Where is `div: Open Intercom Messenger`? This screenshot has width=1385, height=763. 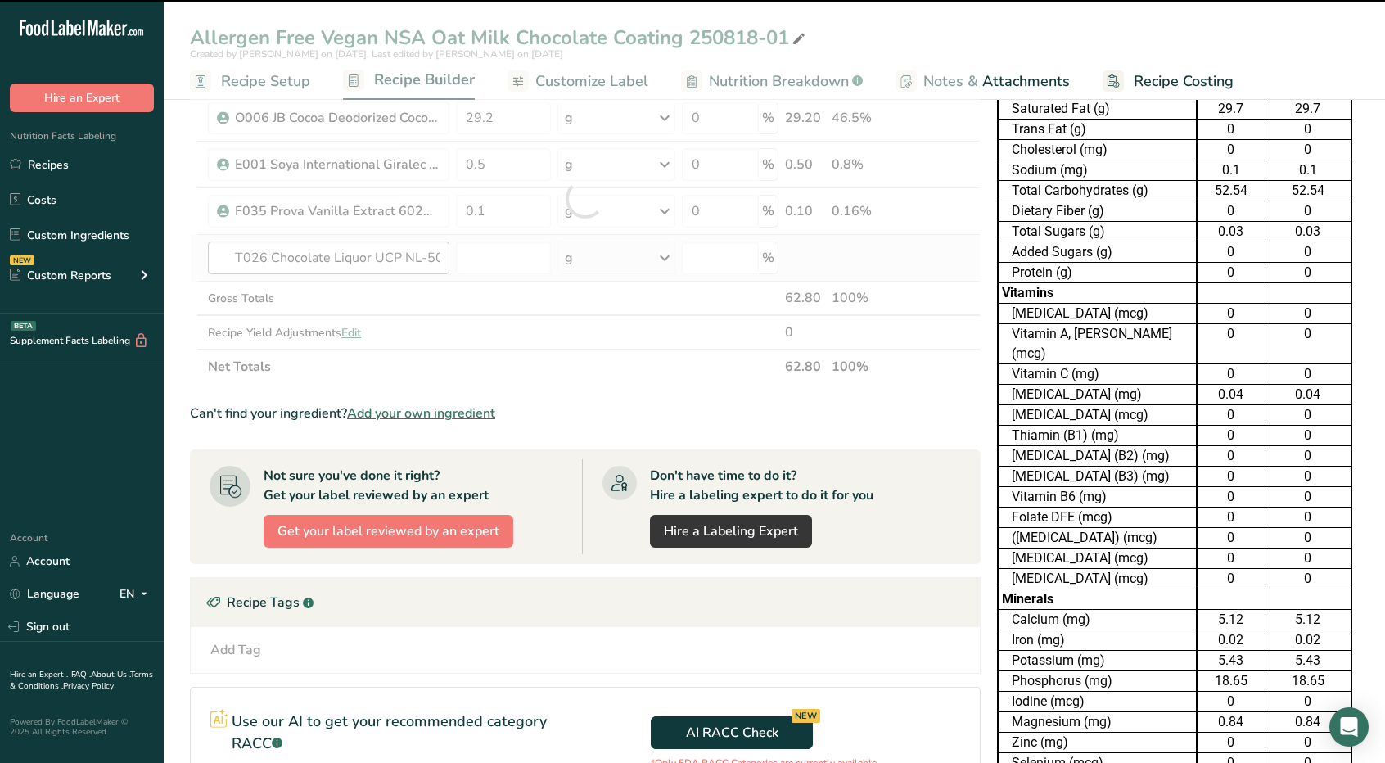
div: Open Intercom Messenger is located at coordinates (1349, 727).